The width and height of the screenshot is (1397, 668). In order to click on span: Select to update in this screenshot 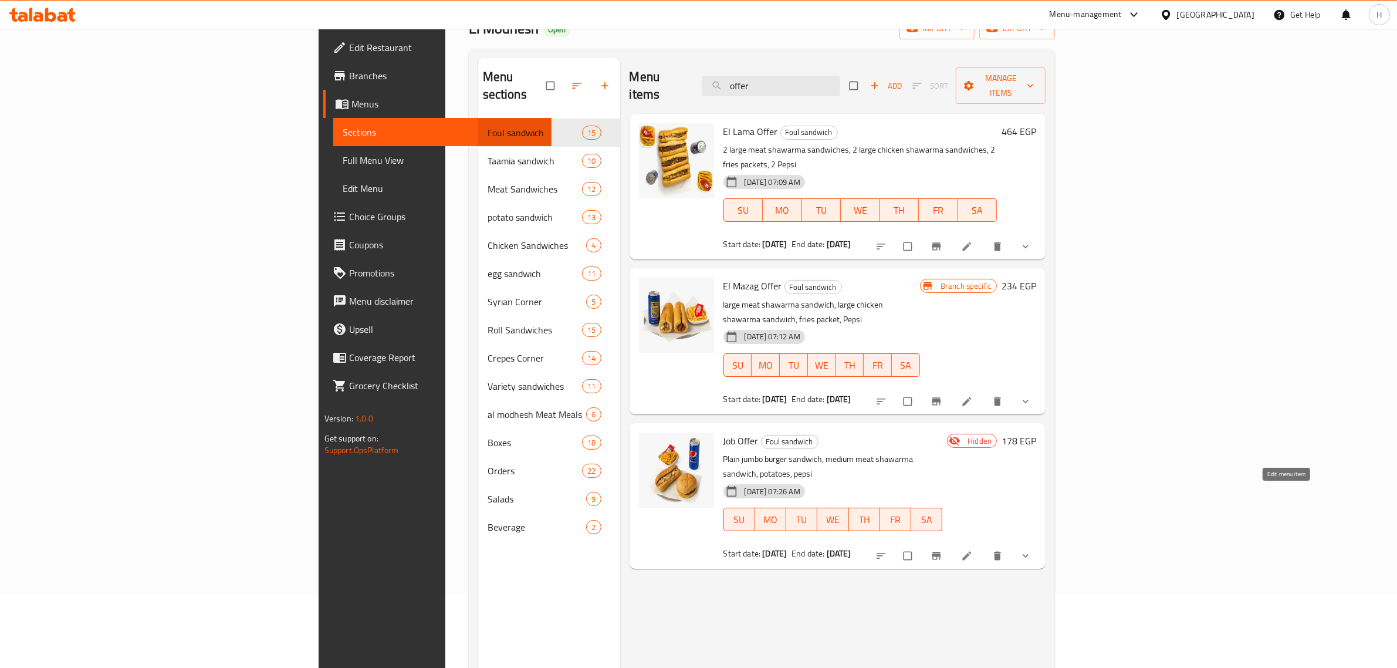, I will do `click(909, 246)`.